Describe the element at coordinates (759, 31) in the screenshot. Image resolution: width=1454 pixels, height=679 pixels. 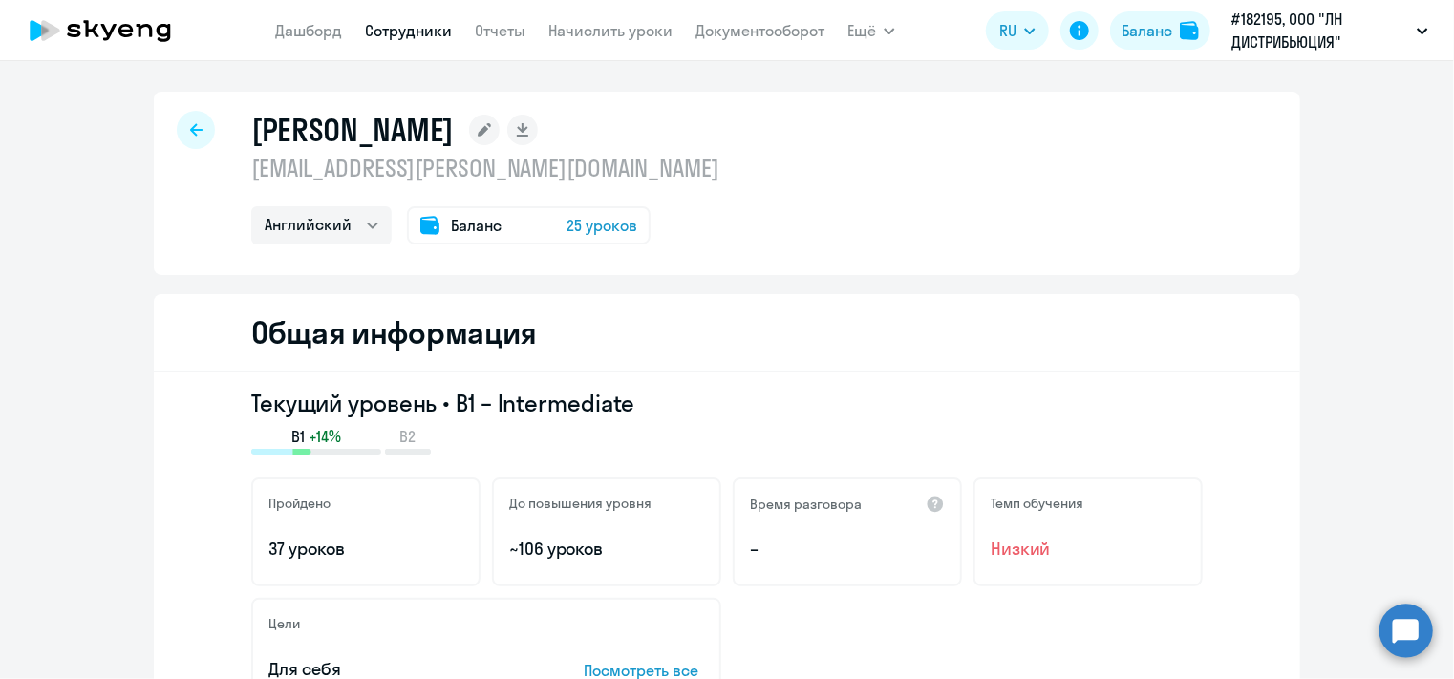
I see `a: Документооборот` at that location.